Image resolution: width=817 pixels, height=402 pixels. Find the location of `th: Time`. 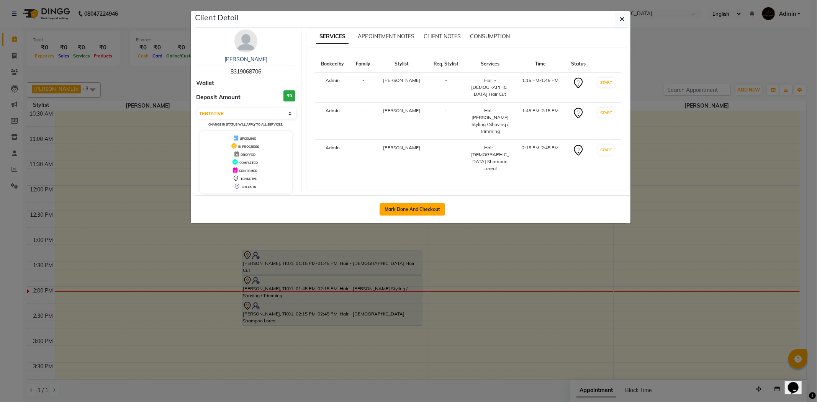

th: Time is located at coordinates (540, 64).